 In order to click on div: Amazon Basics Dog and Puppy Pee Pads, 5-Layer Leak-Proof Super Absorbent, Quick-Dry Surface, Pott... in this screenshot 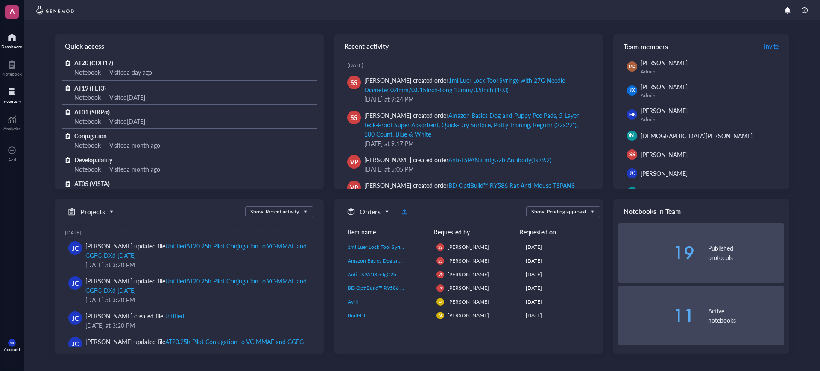, I will do `click(471, 125)`.